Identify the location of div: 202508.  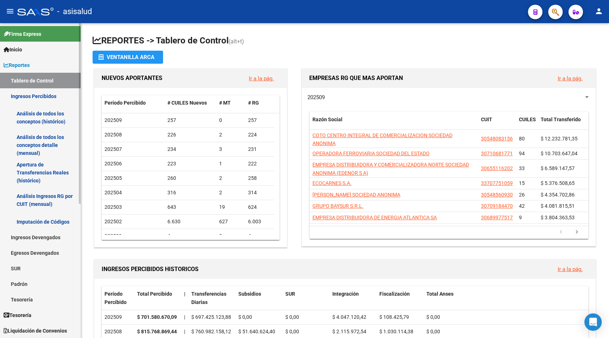
(118, 331).